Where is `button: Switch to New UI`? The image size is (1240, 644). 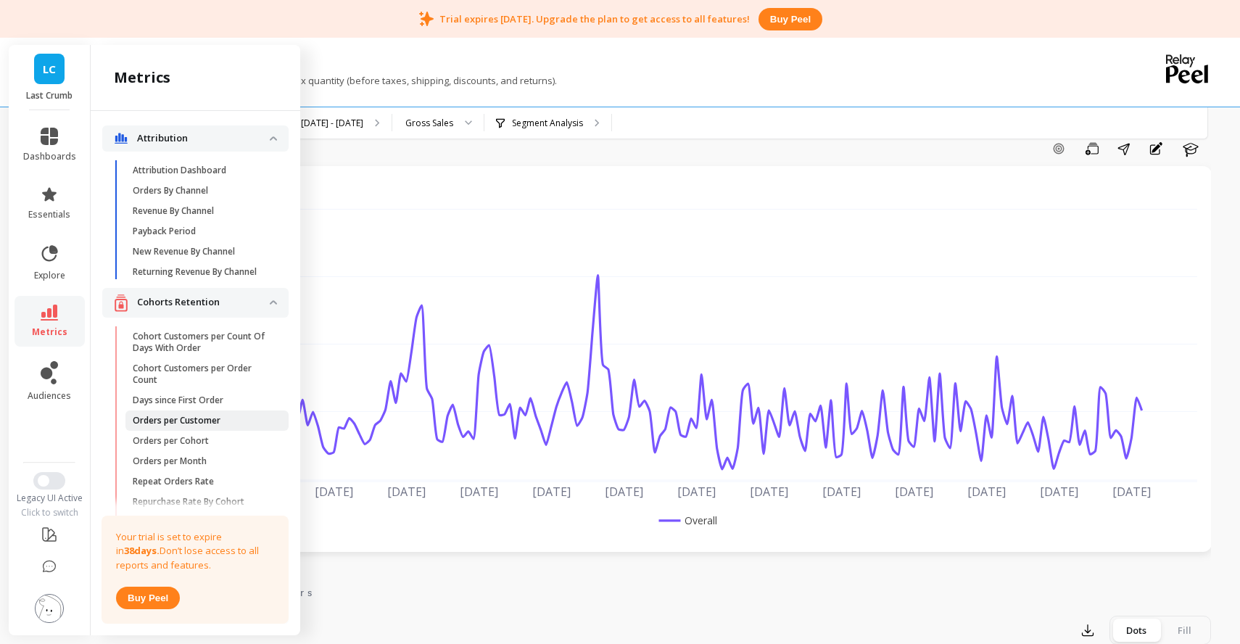
button: Switch to New UI is located at coordinates (49, 481).